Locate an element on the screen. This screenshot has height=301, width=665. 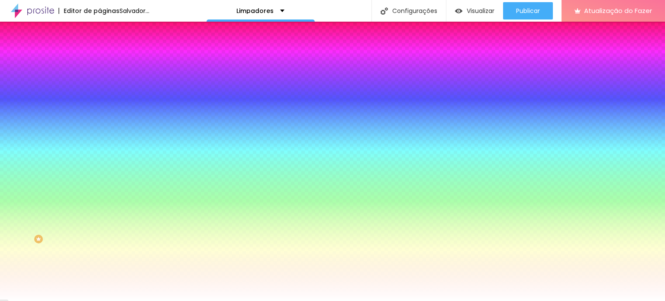
button: Publicar is located at coordinates (528, 11).